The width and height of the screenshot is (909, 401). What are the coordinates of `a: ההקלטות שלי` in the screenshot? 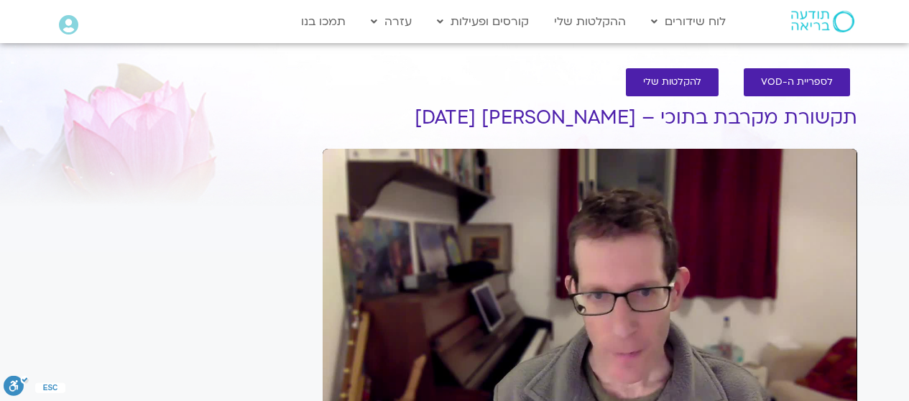 It's located at (590, 22).